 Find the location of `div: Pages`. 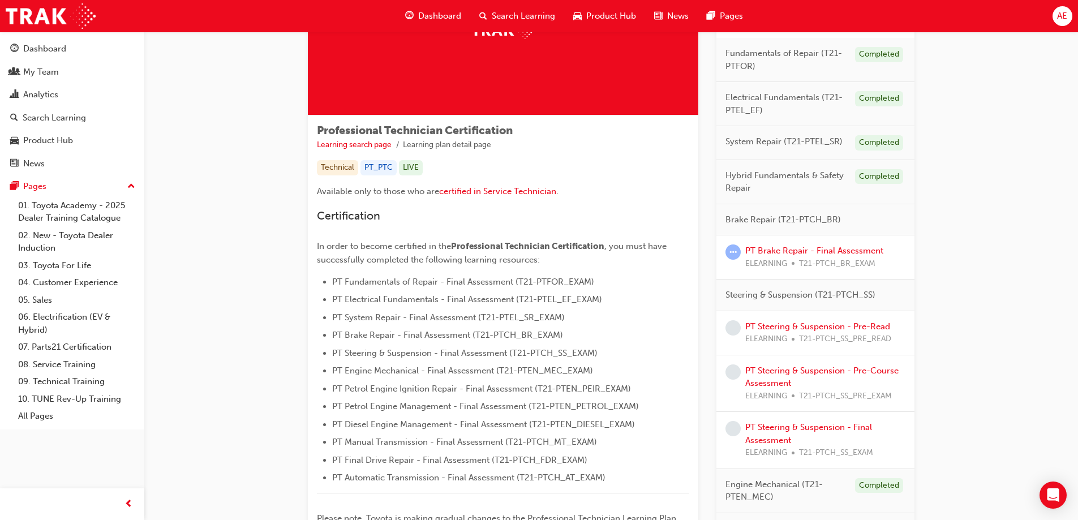

div: Pages is located at coordinates (35, 186).